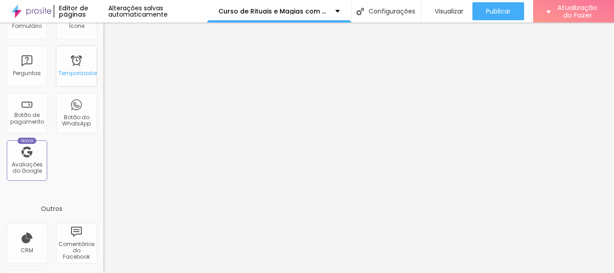 The width and height of the screenshot is (614, 273). Describe the element at coordinates (498, 11) in the screenshot. I see `font: Publicar` at that location.